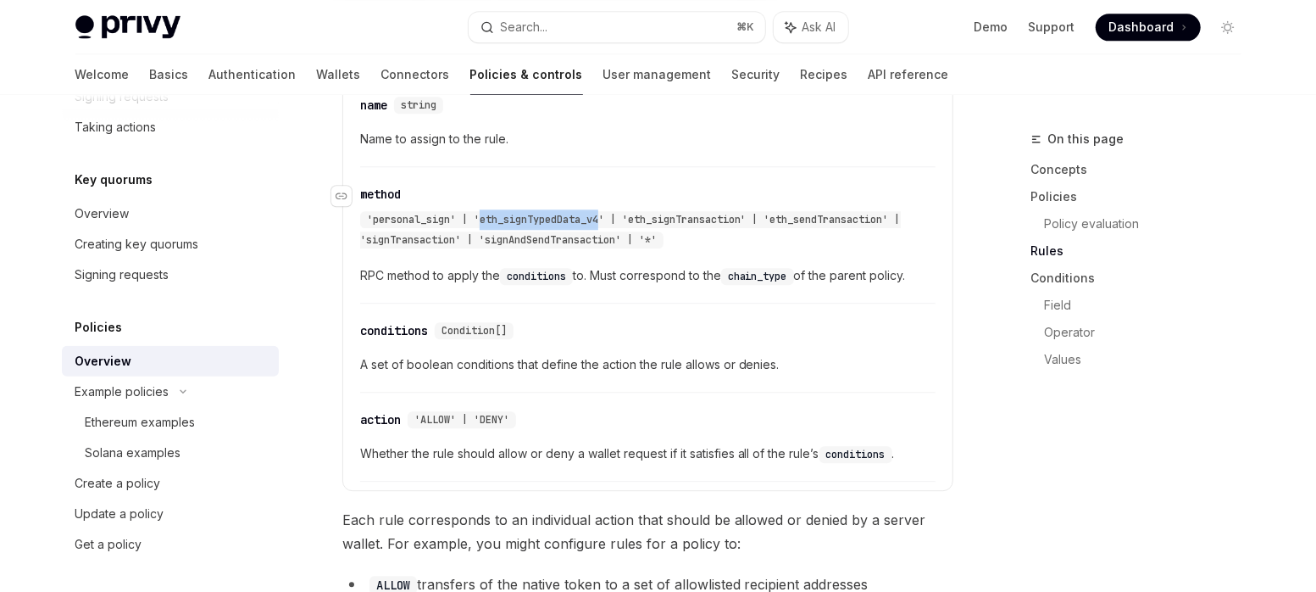  I want to click on span: 'personal_sign' | 'eth_signTypedData_v4' | 'eth_signTransaction' | 'eth_sendTransaction' | 'signT..., so click(631, 230).